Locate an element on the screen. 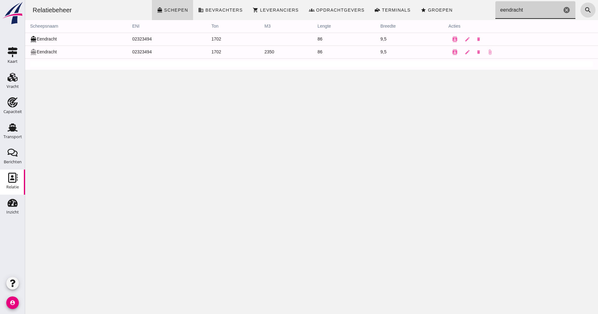  td: 2350 is located at coordinates (260, 52).